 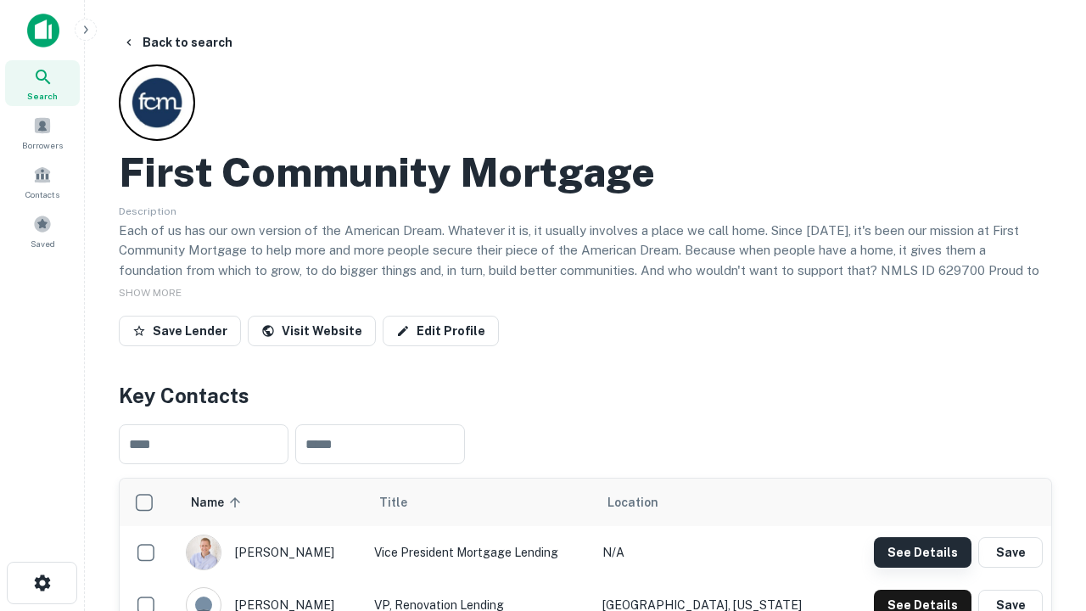 What do you see at coordinates (42, 182) in the screenshot?
I see `div: Contacts` at bounding box center [42, 182].